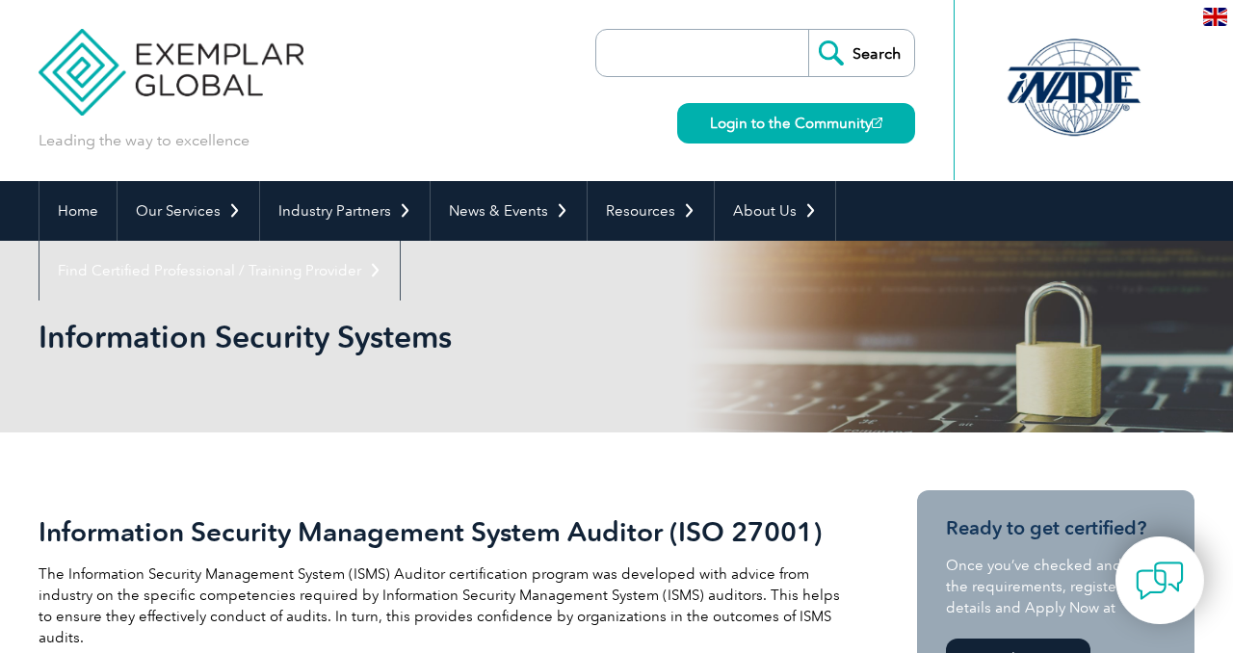  Describe the element at coordinates (650, 211) in the screenshot. I see `a: Resources` at that location.